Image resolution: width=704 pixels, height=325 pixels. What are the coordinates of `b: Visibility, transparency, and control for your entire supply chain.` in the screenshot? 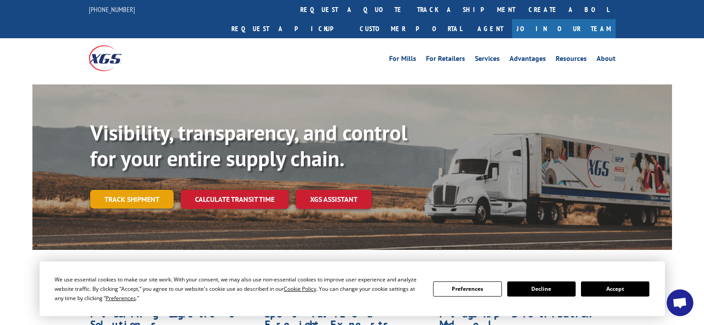 It's located at (249, 145).